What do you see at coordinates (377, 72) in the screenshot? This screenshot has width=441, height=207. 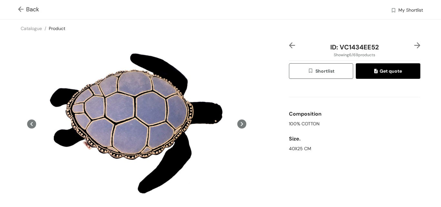 I see `img: quote` at bounding box center [377, 72].